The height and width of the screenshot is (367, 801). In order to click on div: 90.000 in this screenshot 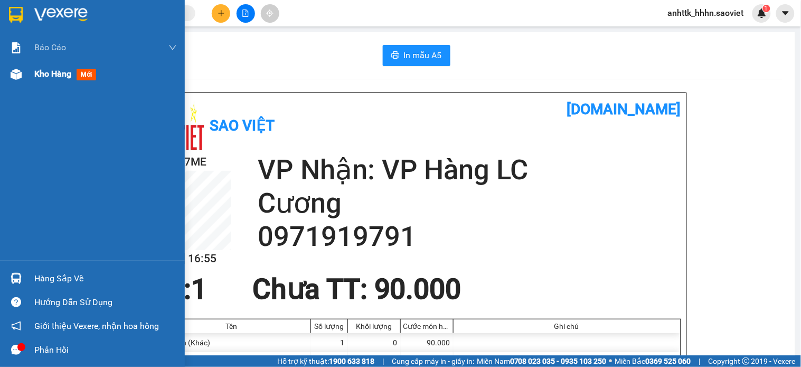, I will do `click(427, 342)`.